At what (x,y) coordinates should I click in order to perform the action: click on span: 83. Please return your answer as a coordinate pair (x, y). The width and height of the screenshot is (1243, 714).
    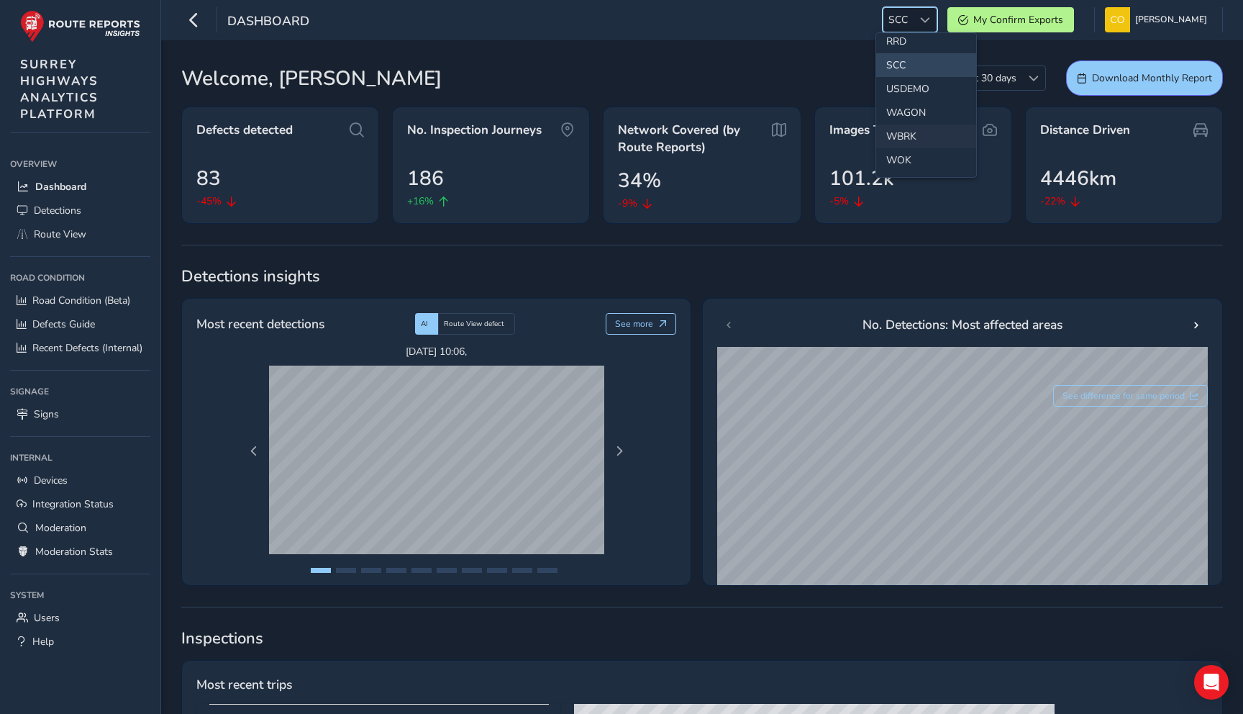
    Looking at the image, I should click on (209, 178).